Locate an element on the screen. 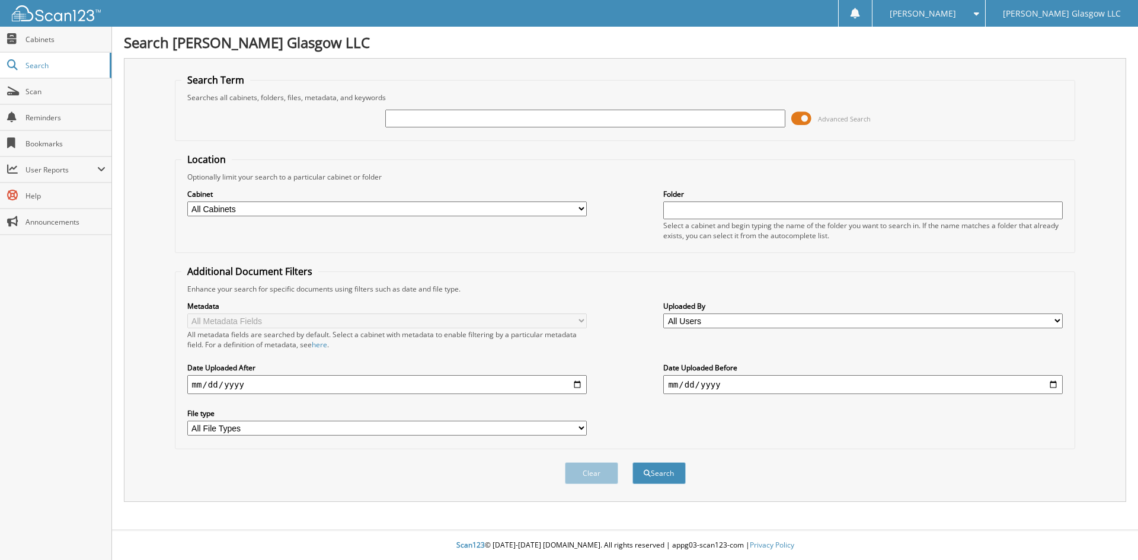 Image resolution: width=1138 pixels, height=560 pixels. label: File type is located at coordinates (387, 413).